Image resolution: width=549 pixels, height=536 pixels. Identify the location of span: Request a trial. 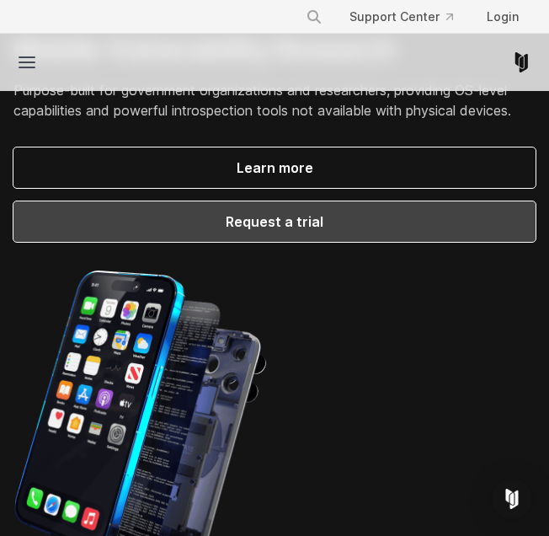
(275, 222).